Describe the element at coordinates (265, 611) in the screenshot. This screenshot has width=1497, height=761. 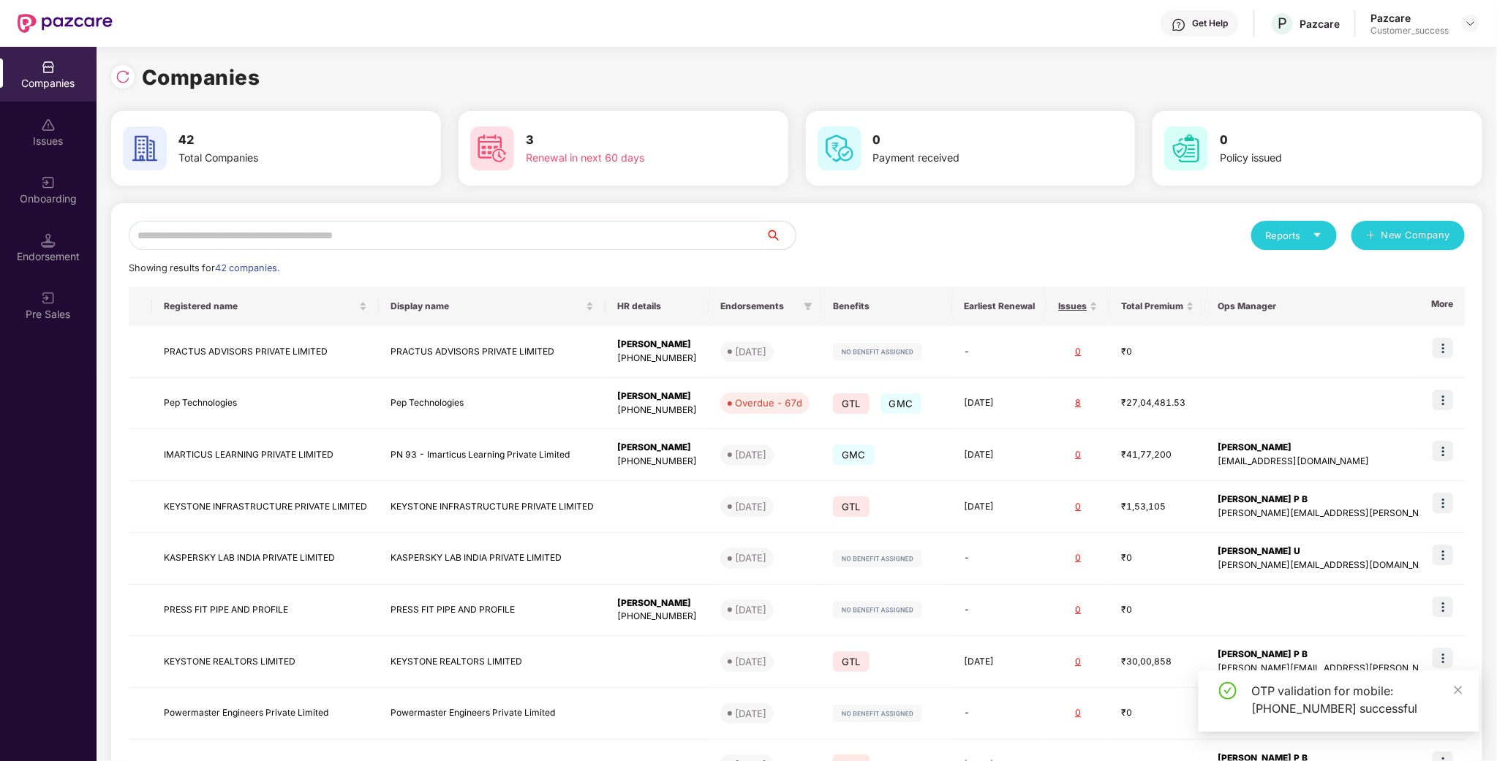
I see `td: PRESS FIT PIPE AND PROFILE` at that location.